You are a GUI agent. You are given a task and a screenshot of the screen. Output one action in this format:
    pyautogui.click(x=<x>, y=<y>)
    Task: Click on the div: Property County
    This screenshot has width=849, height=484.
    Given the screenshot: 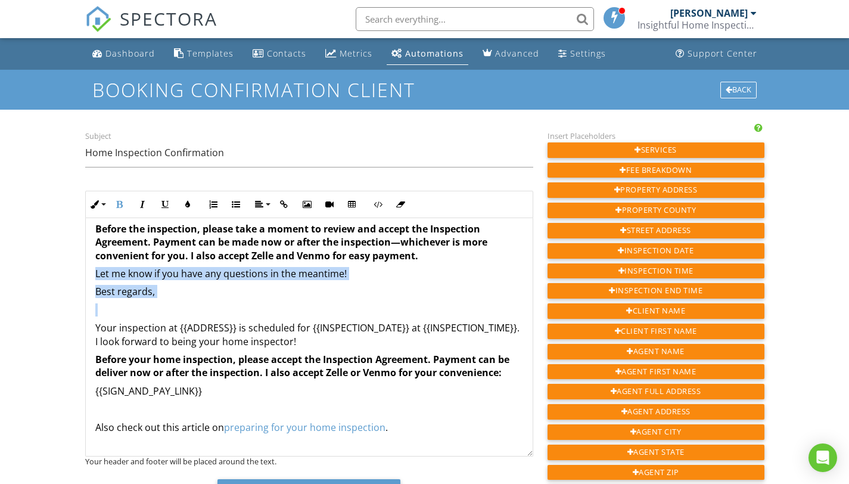 What is the action you would take?
    pyautogui.click(x=656, y=210)
    